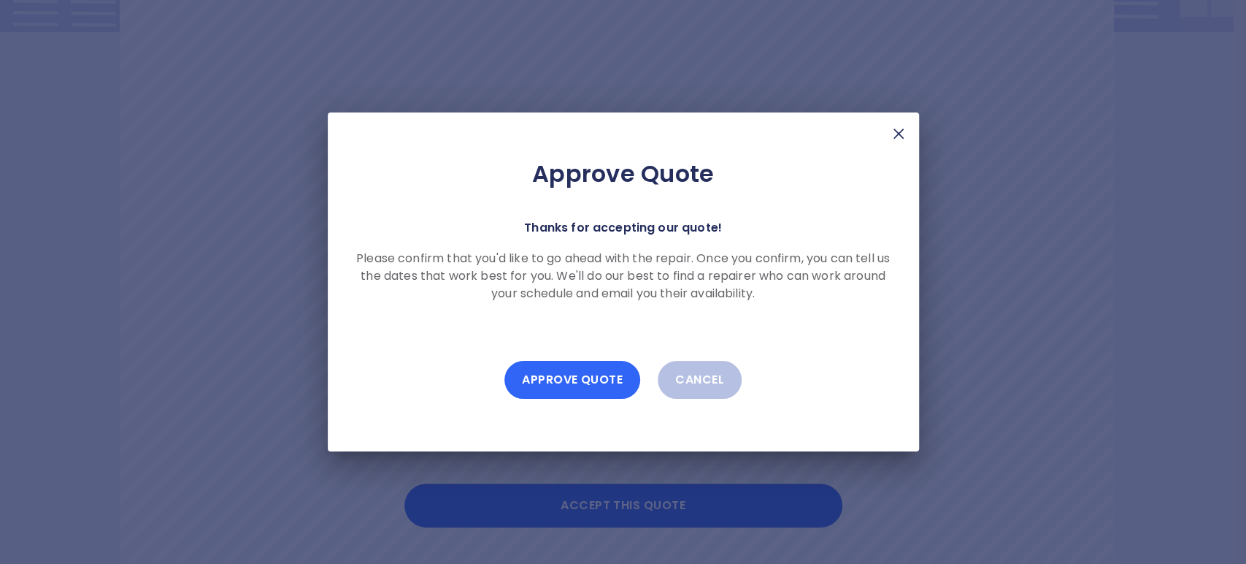 Image resolution: width=1246 pixels, height=564 pixels. Describe the element at coordinates (623, 276) in the screenshot. I see `p: Please confirm that you'd like to go ahead with the repair. Once you confirm, you can tell us the...` at that location.